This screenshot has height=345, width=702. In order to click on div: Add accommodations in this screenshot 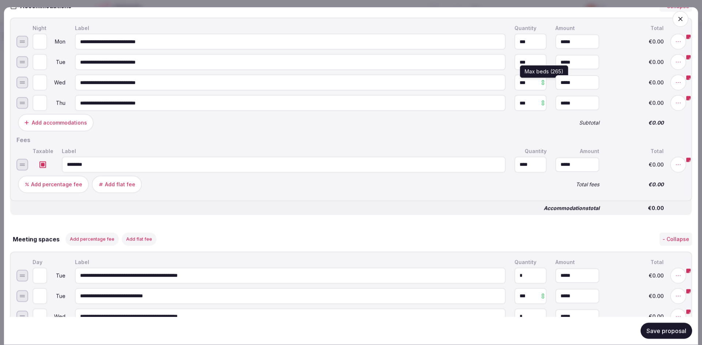, I will do `click(59, 123)`.